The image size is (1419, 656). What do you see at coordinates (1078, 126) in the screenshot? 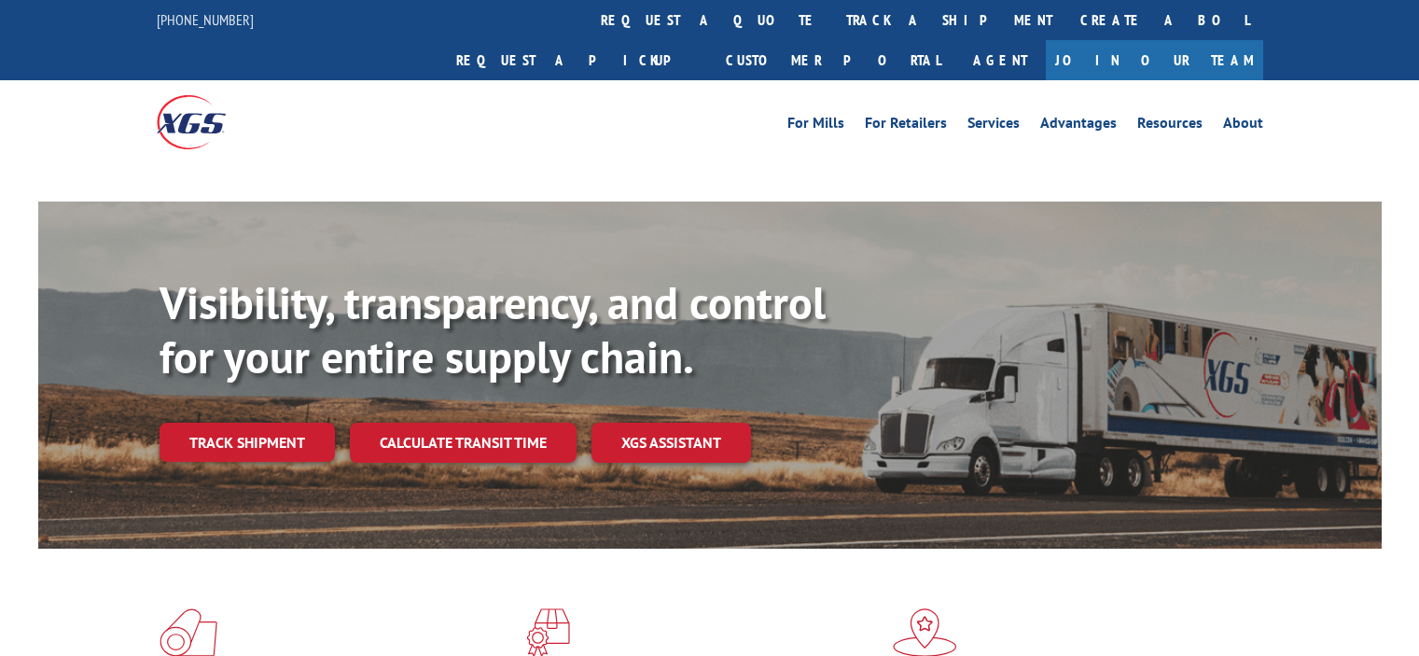
I see `a: Advantages` at bounding box center [1078, 126].